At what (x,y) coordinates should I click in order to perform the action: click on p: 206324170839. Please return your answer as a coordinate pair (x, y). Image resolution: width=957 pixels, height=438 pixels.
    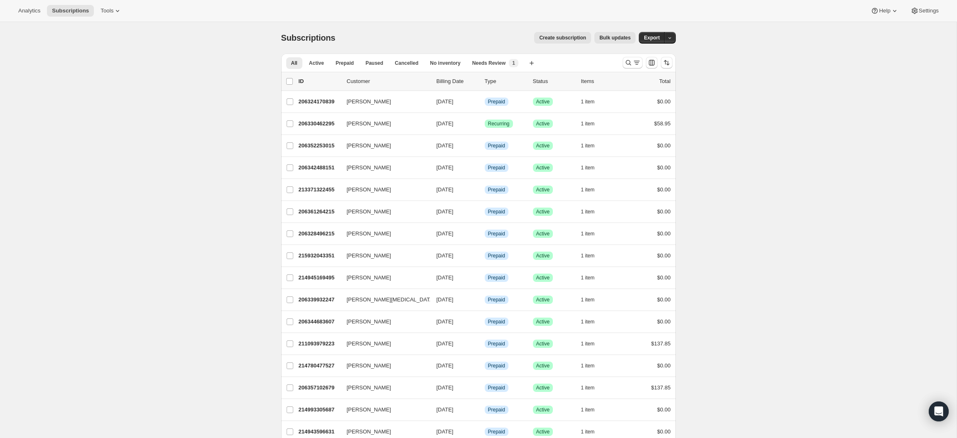
    Looking at the image, I should click on (320, 102).